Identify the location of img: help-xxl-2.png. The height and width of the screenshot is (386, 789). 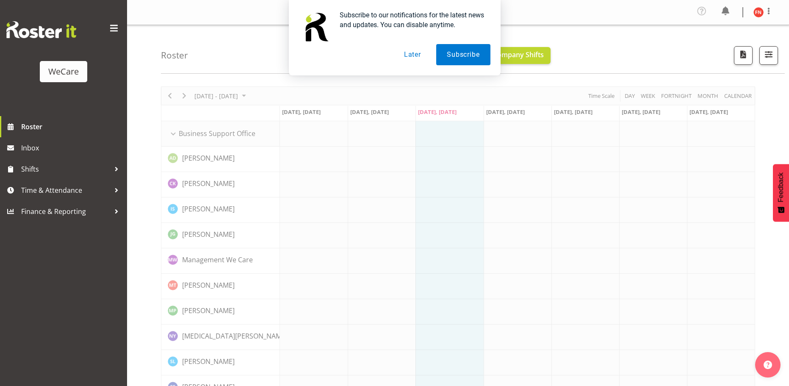
(768, 365).